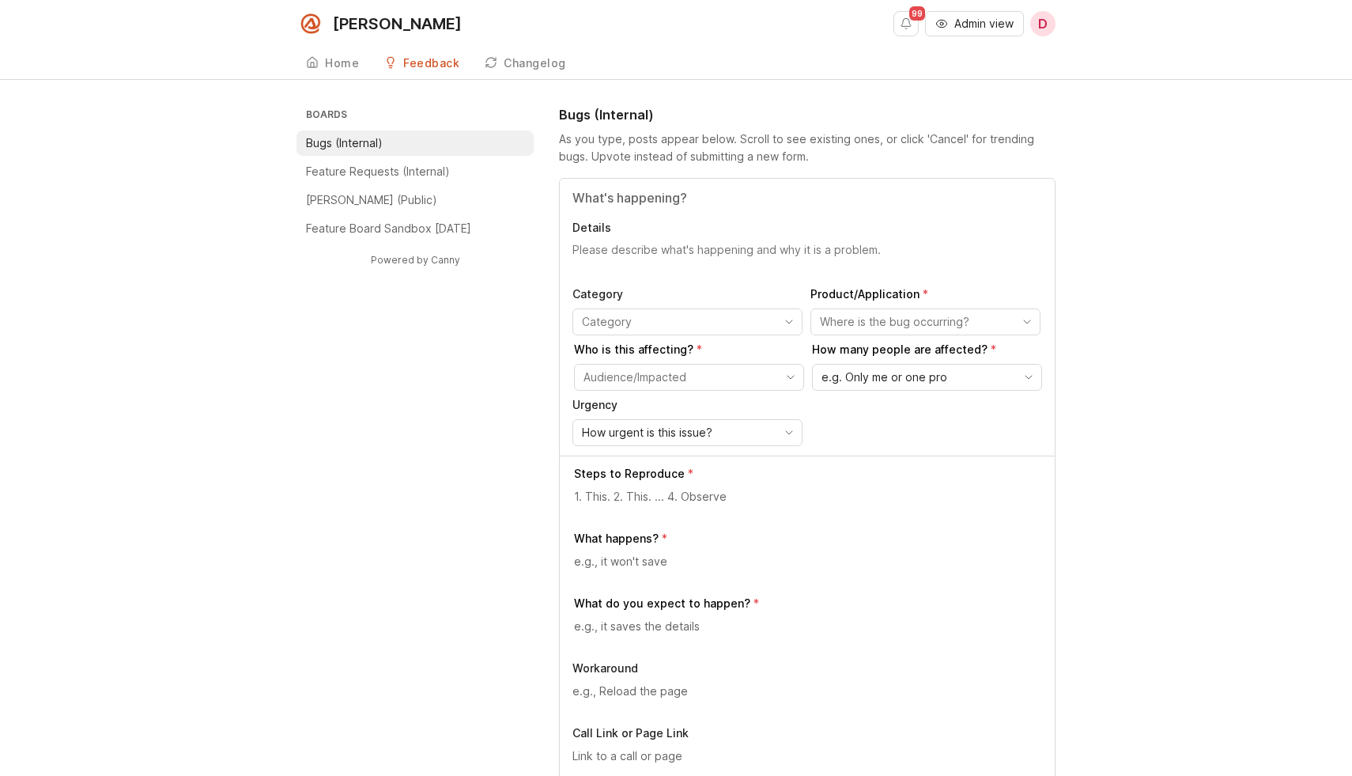 Image resolution: width=1352 pixels, height=776 pixels. Describe the element at coordinates (1043, 24) in the screenshot. I see `button: D` at that location.